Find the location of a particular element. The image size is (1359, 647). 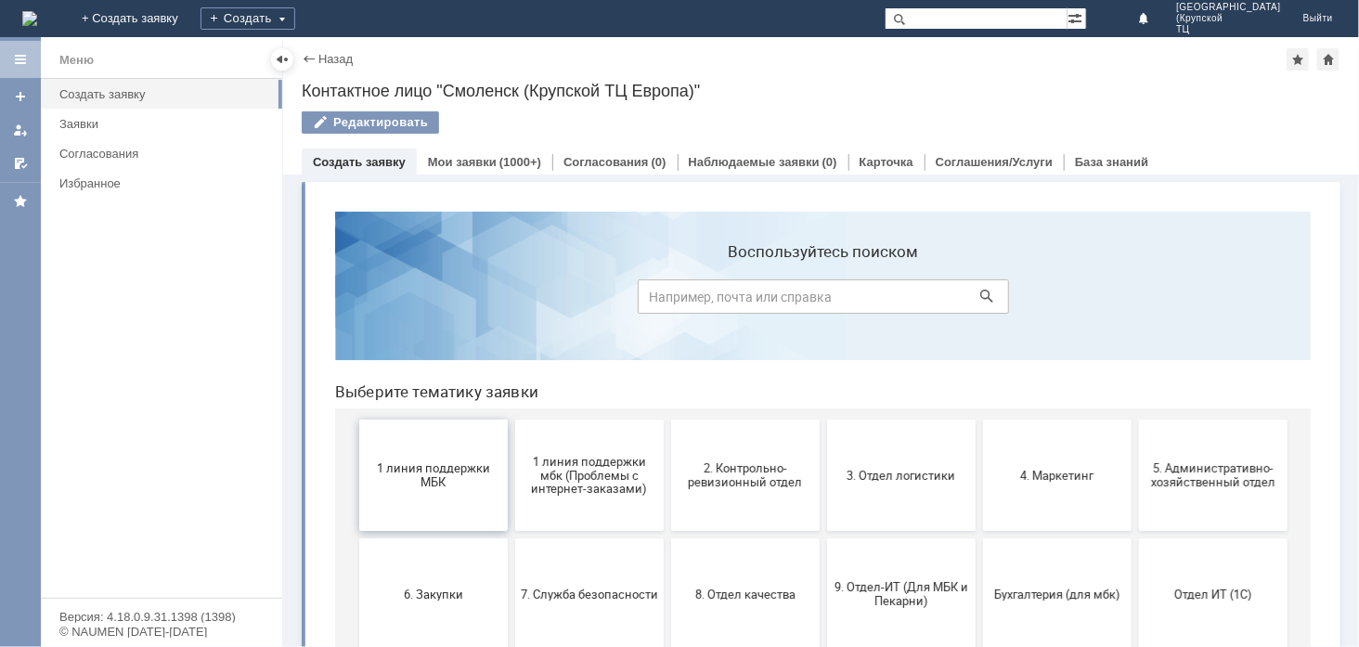

span: Отдел ИТ (1С) is located at coordinates (893, 396).